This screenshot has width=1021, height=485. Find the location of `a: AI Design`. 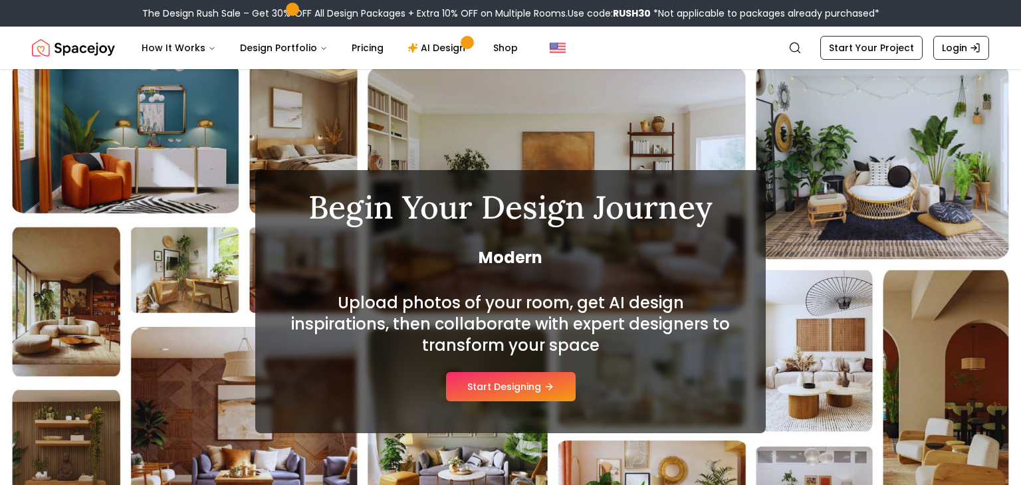

a: AI Design is located at coordinates (438, 48).